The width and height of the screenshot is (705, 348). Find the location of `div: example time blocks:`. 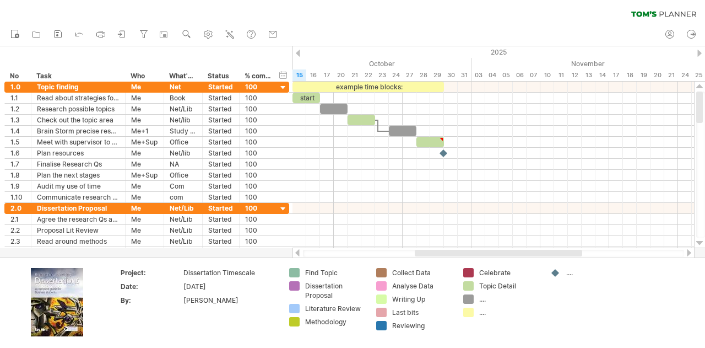

div: example time blocks: is located at coordinates (368, 87).